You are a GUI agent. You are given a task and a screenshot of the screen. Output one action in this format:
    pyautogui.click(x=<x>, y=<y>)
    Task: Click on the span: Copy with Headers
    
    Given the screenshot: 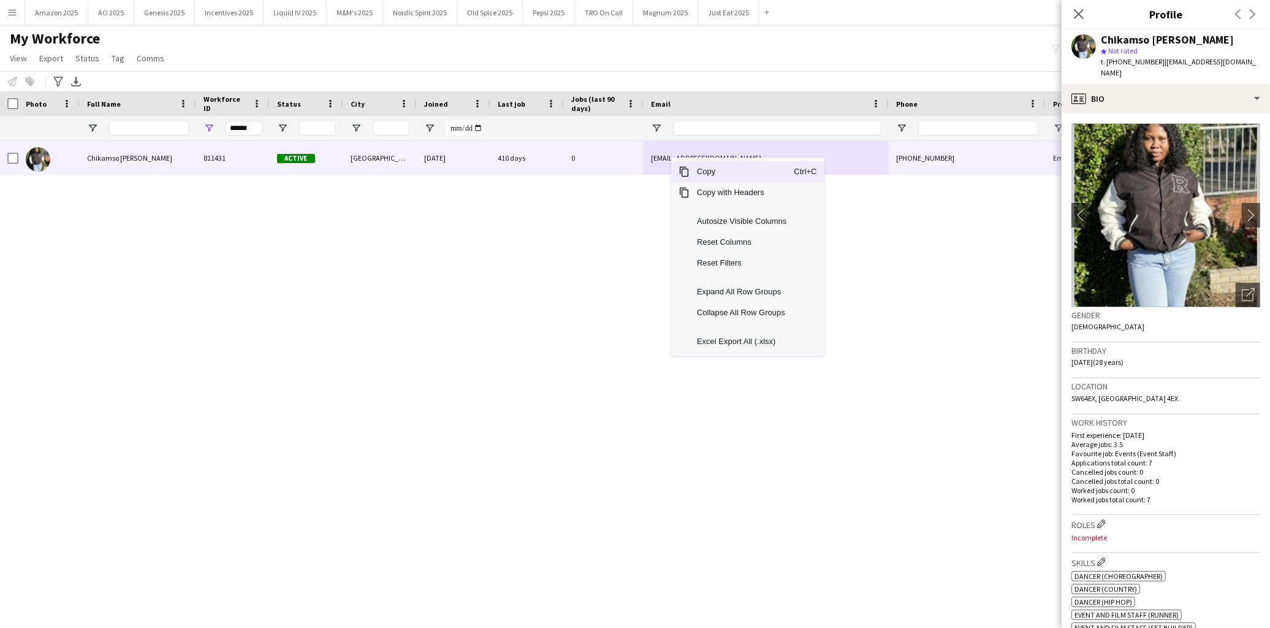 What is the action you would take?
    pyautogui.click(x=742, y=192)
    